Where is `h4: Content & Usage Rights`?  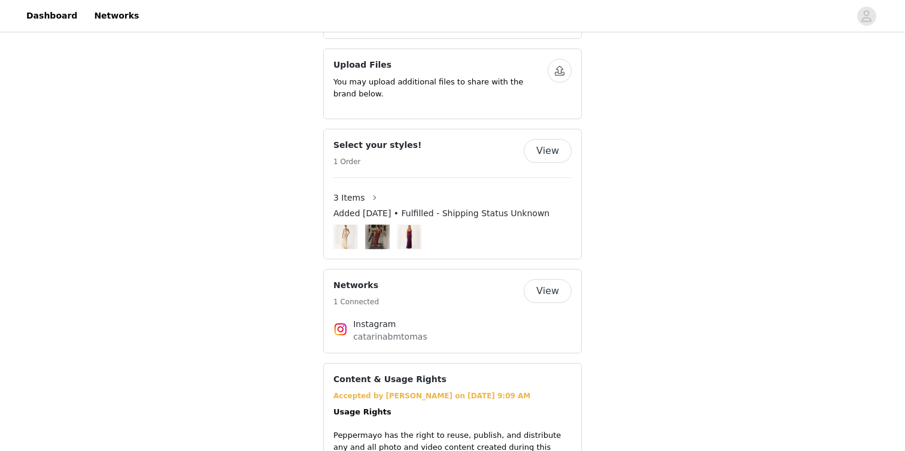 h4: Content & Usage Rights is located at coordinates (389, 379).